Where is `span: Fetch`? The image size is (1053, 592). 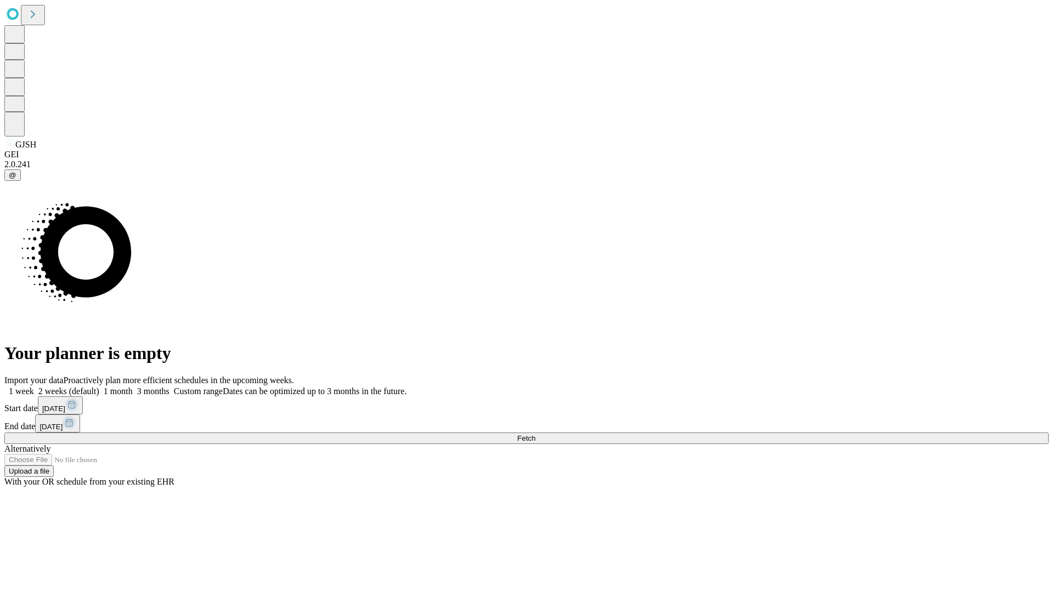
span: Fetch is located at coordinates (526, 438).